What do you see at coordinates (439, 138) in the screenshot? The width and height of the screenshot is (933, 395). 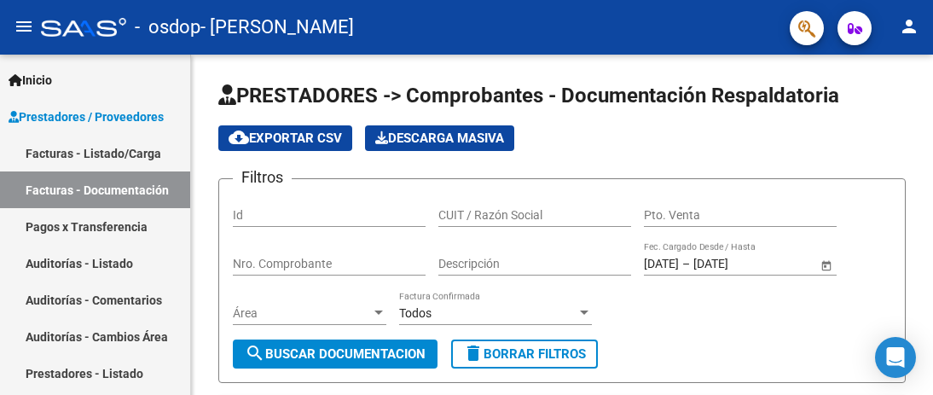 I see `span: Descarga Masiva` at bounding box center [439, 138].